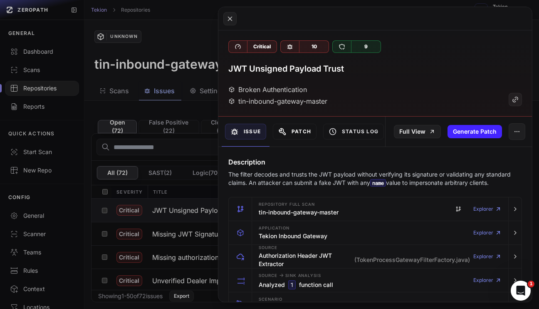  Describe the element at coordinates (274, 228) in the screenshot. I see `span: Application` at that location.